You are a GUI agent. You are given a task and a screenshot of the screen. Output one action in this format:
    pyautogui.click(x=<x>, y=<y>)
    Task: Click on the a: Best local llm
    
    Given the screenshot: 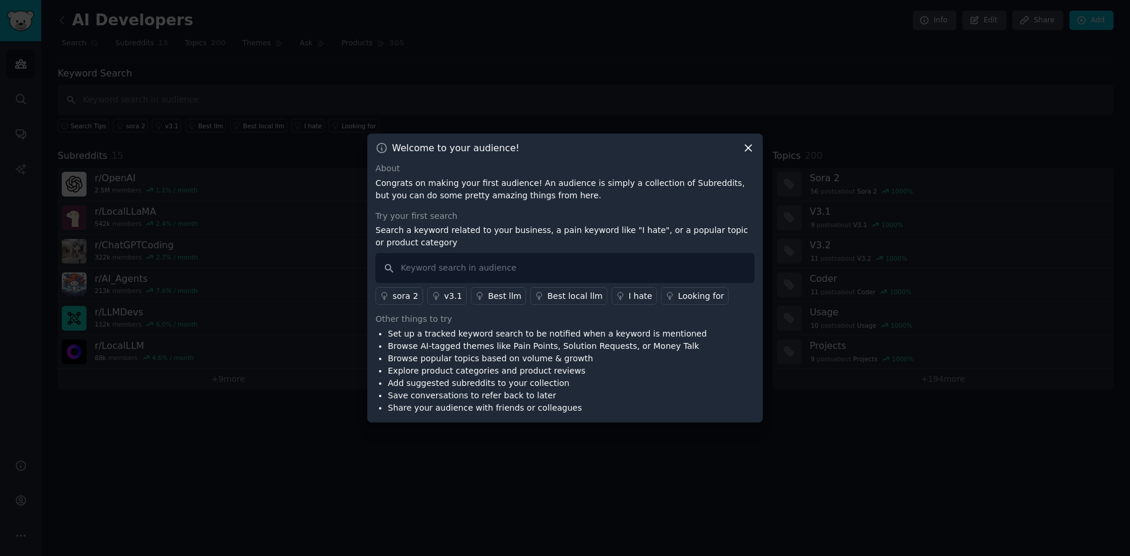 What is the action you would take?
    pyautogui.click(x=568, y=296)
    